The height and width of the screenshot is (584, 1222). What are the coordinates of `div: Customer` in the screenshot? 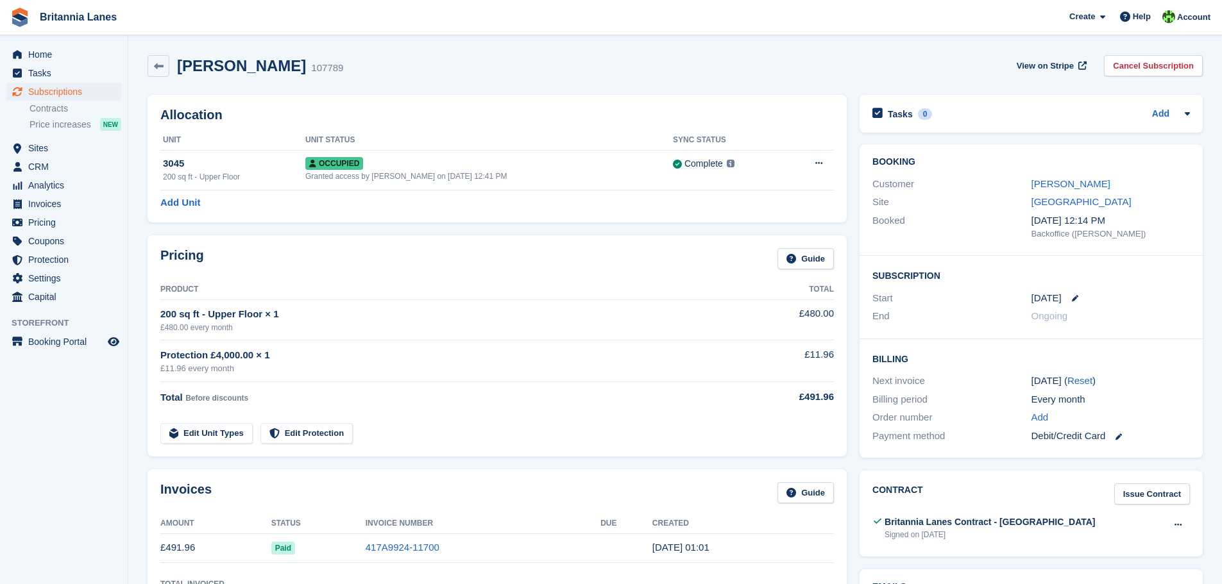 It's located at (951, 184).